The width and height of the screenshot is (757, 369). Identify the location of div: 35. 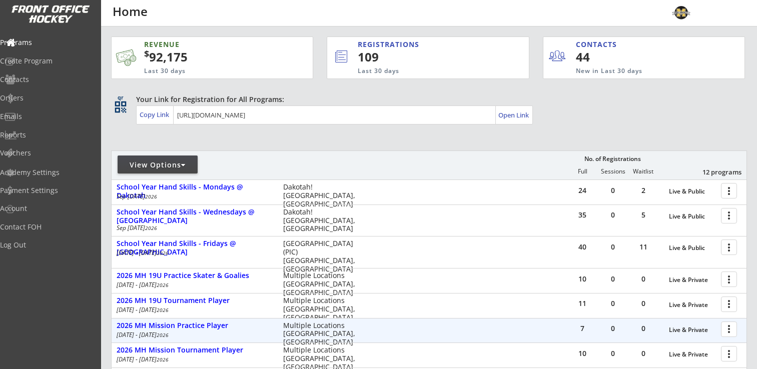
(582, 215).